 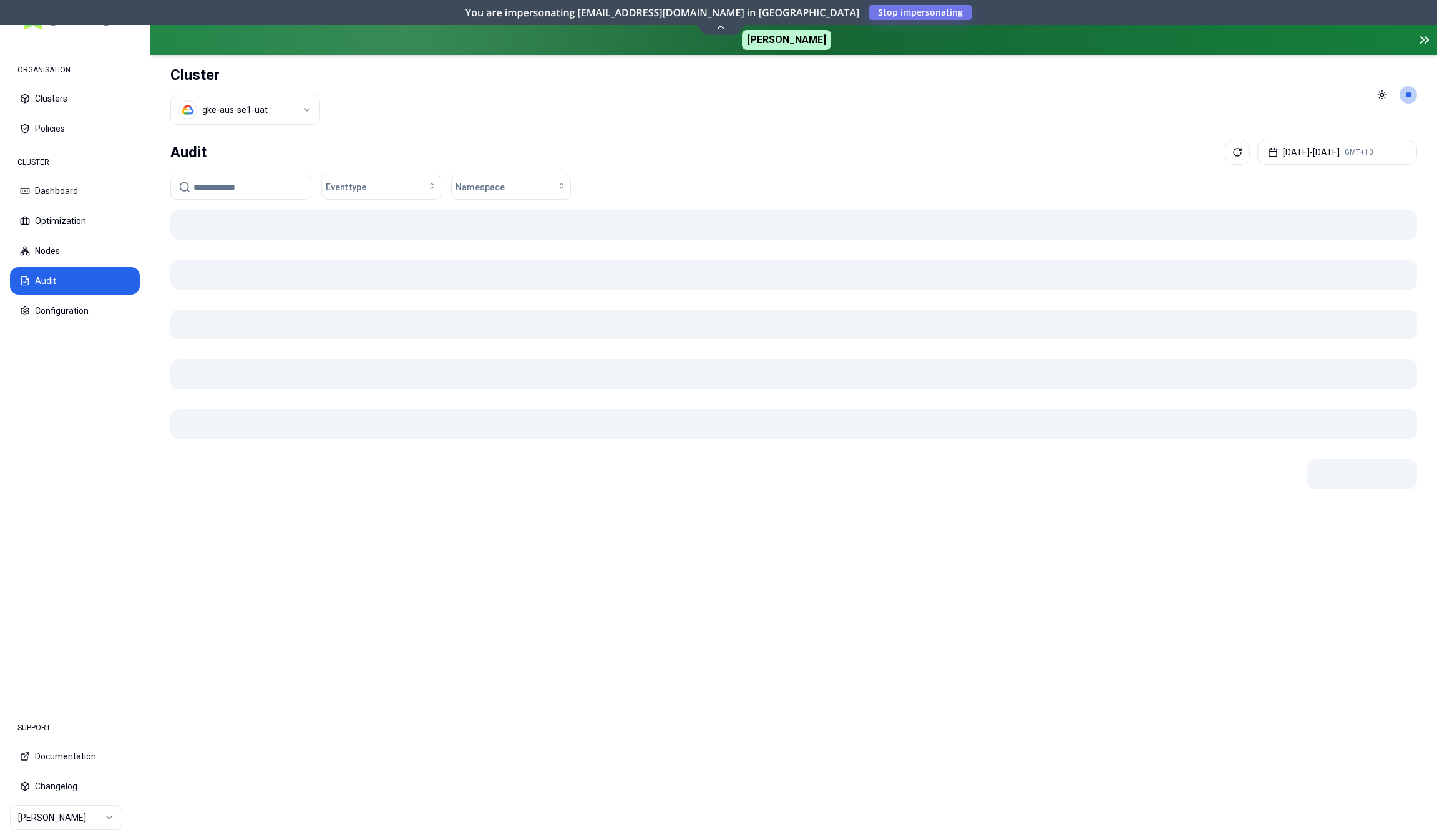 What do you see at coordinates (381, 187) in the screenshot?
I see `button: Event type` at bounding box center [381, 187].